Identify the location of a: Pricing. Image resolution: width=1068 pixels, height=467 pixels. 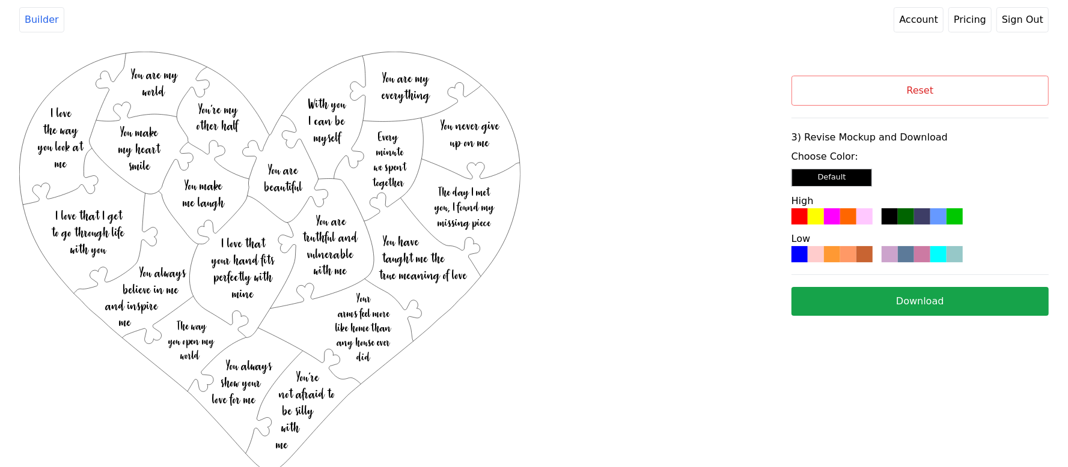
(970, 20).